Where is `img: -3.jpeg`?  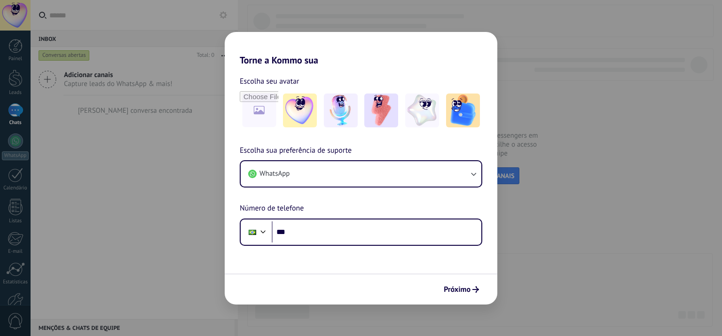
img: -3.jpeg is located at coordinates (381, 110).